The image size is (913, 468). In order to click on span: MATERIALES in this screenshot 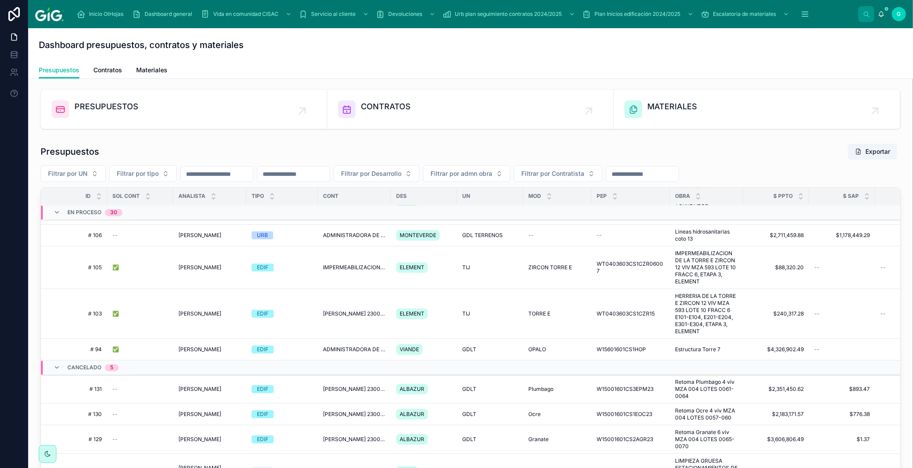, I will do `click(672, 107)`.